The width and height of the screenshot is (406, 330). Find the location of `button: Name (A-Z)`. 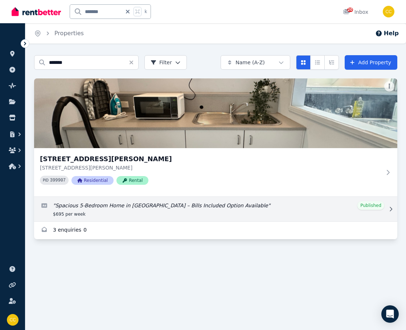

button: Name (A-Z) is located at coordinates (256, 62).